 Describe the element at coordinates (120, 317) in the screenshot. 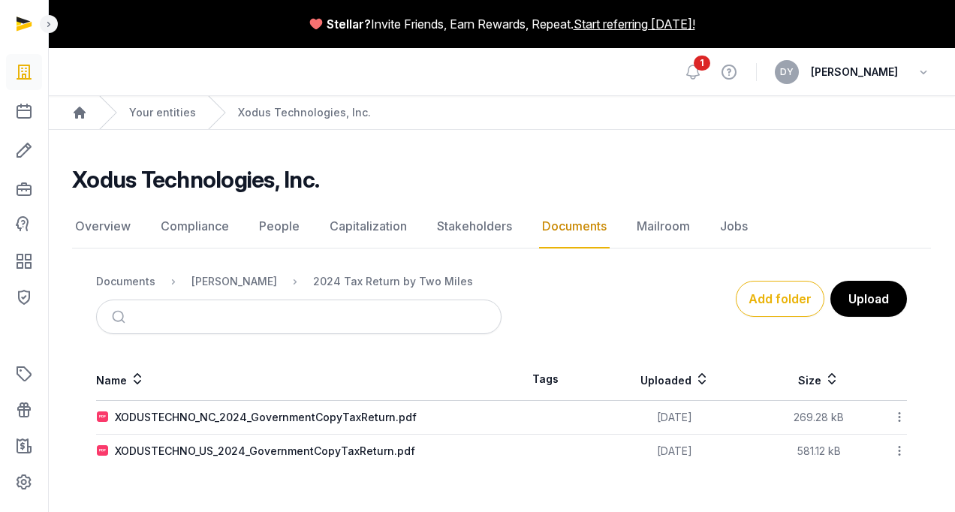

I see `button: Submit` at that location.